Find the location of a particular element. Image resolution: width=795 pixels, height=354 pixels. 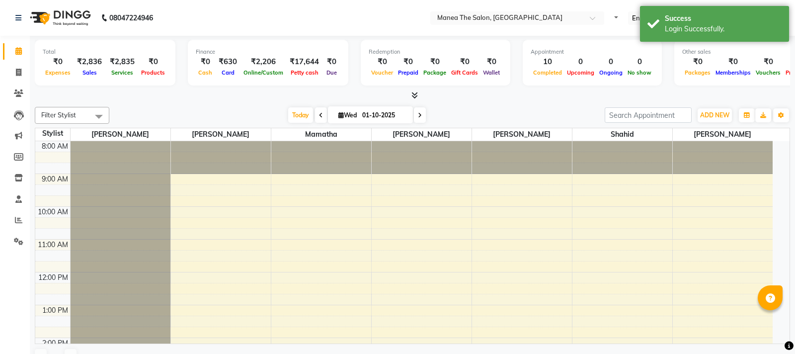

div: 8:00 AM is located at coordinates (55, 146).